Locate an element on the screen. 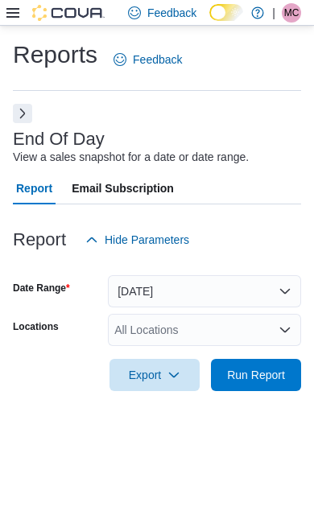  button: Export is located at coordinates (155, 375).